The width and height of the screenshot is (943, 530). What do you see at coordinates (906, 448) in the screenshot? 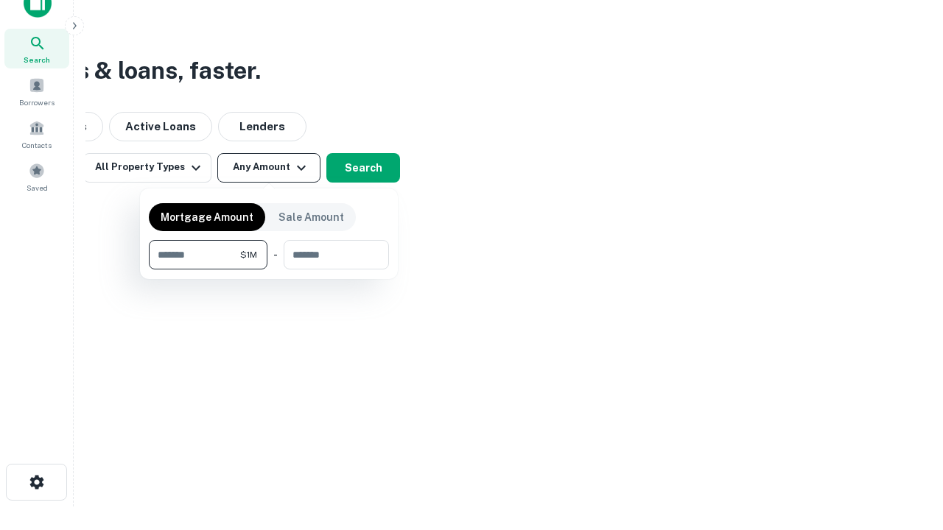
I see `div: Chat Widget` at bounding box center [906, 448].